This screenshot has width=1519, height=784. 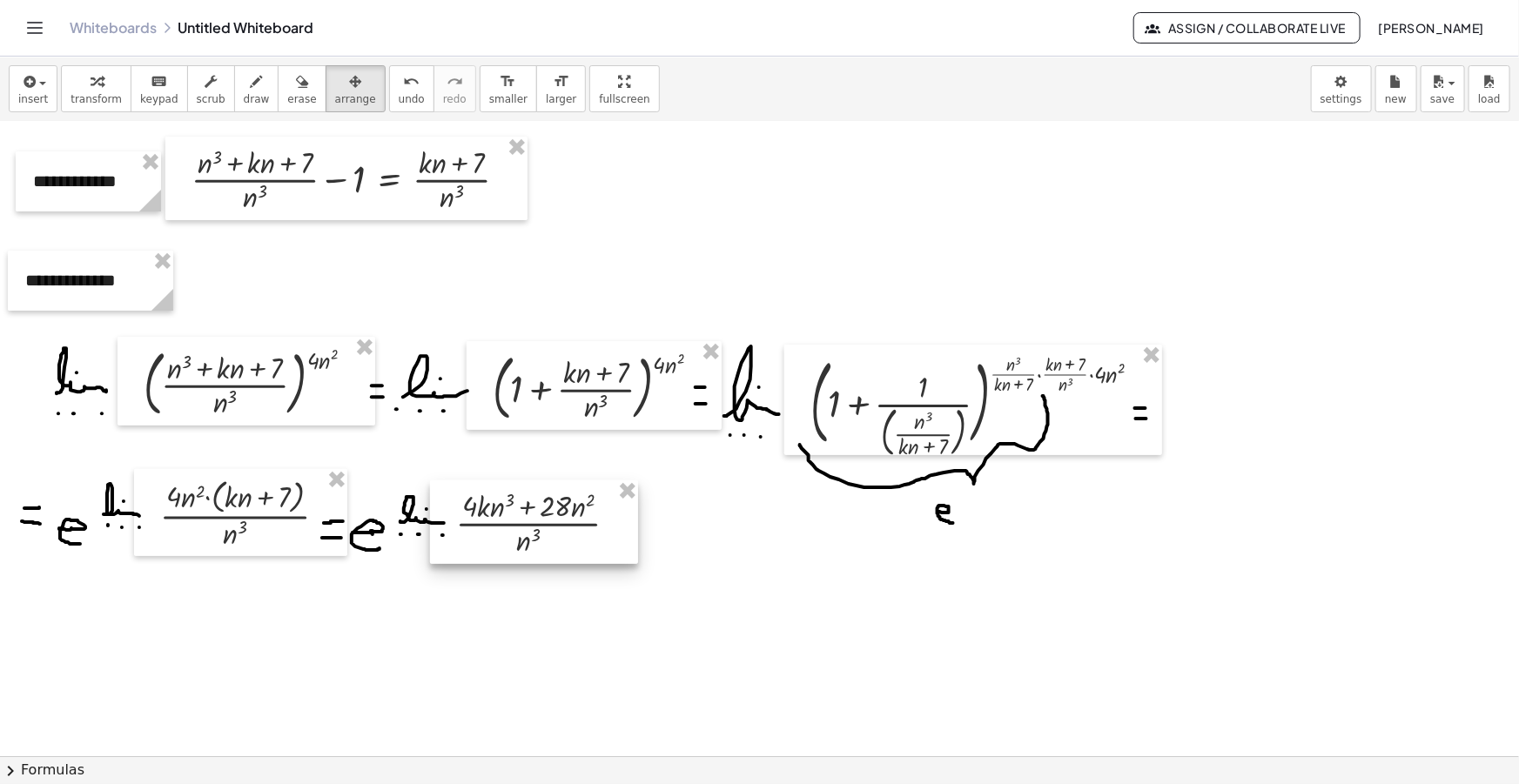 I want to click on button: insert, so click(x=33, y=89).